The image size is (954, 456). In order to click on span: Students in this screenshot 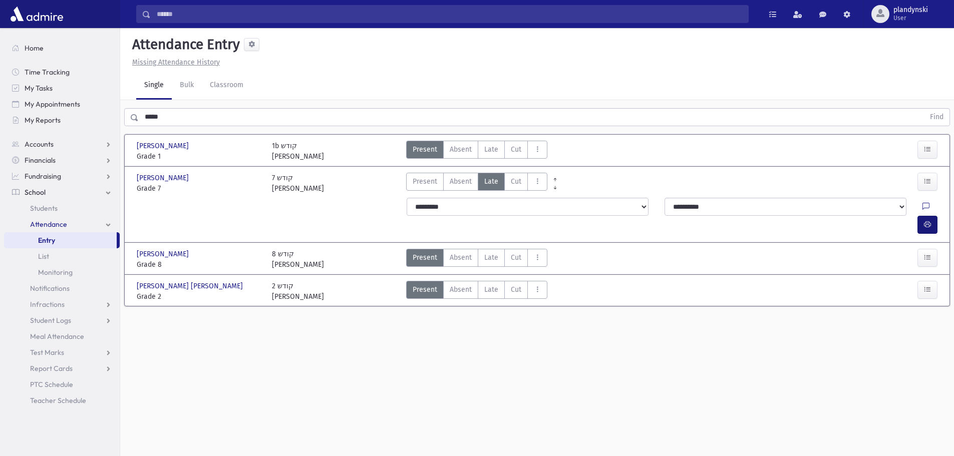, I will do `click(44, 208)`.